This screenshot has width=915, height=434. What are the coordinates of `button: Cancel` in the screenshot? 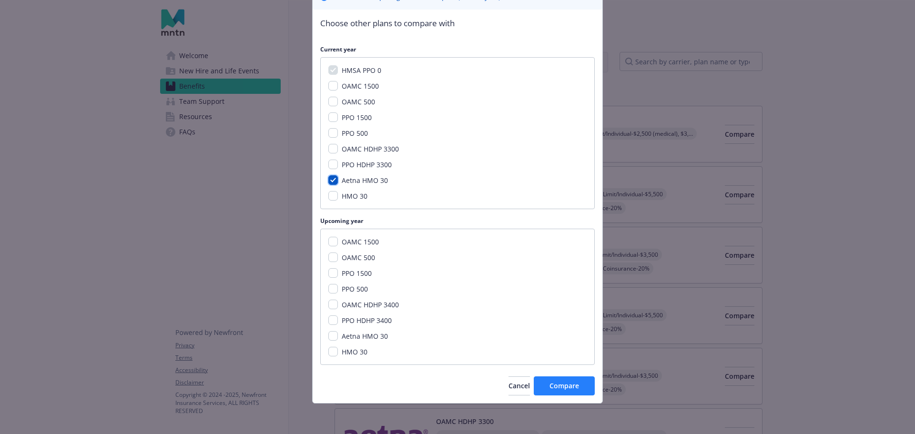 It's located at (519, 386).